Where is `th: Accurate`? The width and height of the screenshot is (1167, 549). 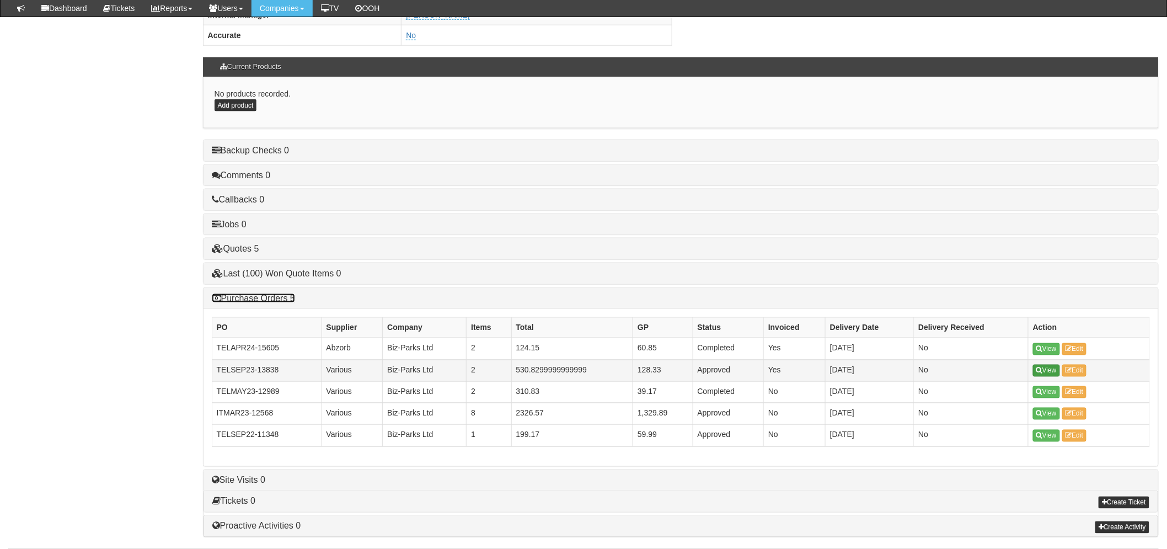 th: Accurate is located at coordinates (302, 35).